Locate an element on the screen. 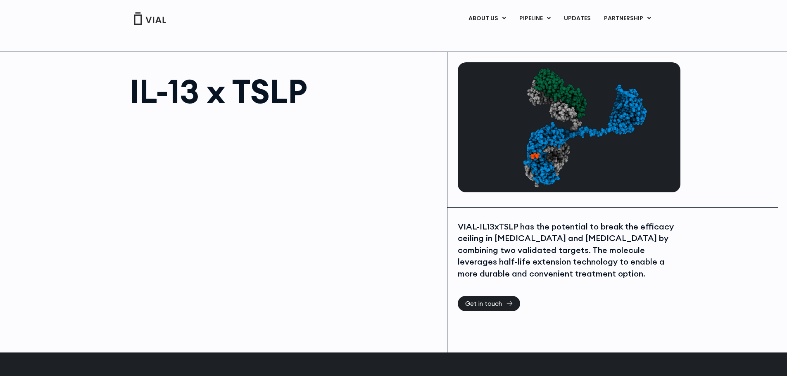  a: PARTNERSHIPMenu Toggle is located at coordinates (627, 19).